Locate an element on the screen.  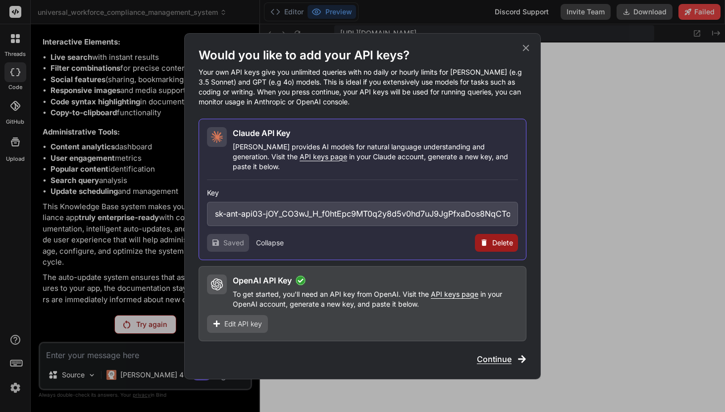
p: To get started, you'll need an API key from OpenAI. Visit the in your OpenAI account, generate a ... is located at coordinates (375, 300).